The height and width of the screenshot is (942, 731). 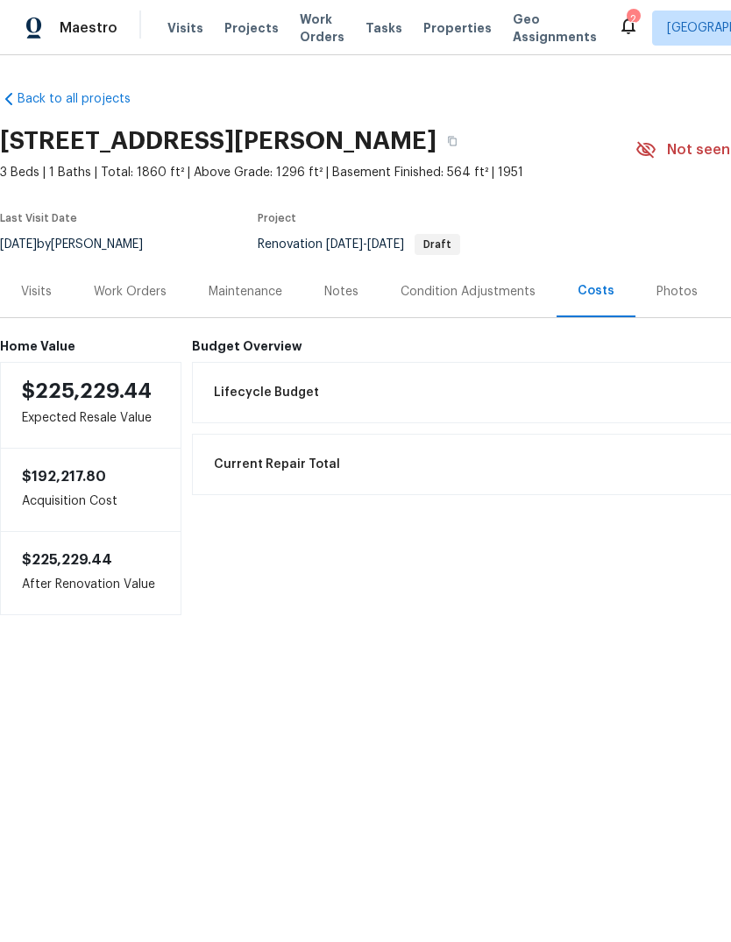 What do you see at coordinates (554, 28) in the screenshot?
I see `span: Geo Assignments` at bounding box center [554, 28].